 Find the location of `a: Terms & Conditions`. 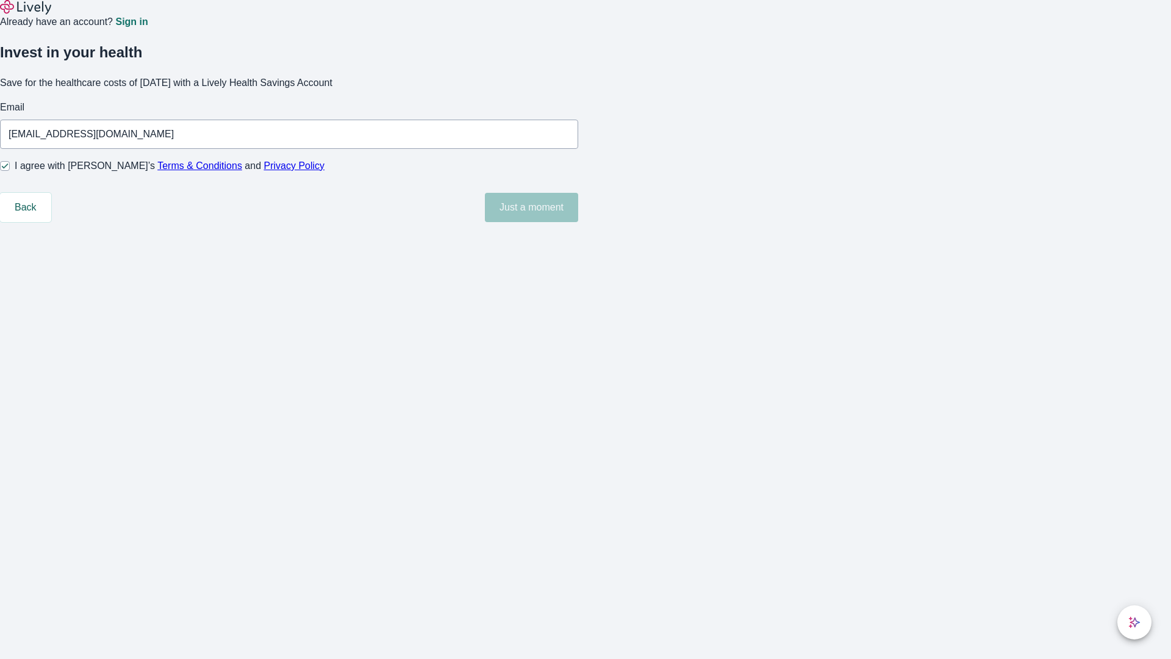

a: Terms & Conditions is located at coordinates (200, 165).